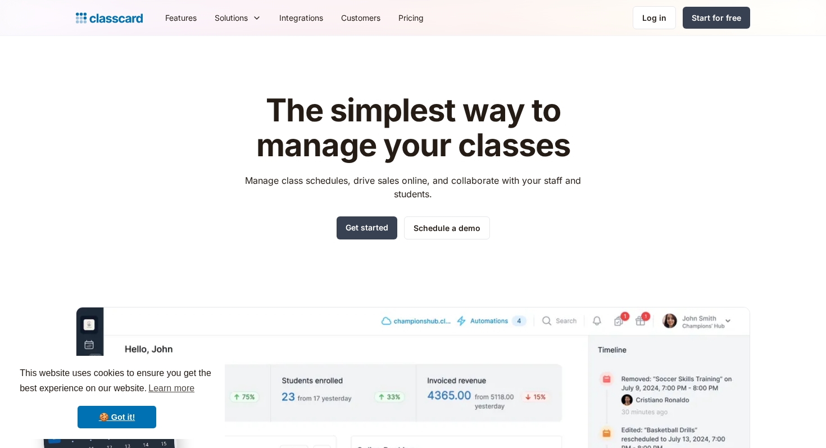 This screenshot has height=448, width=826. What do you see at coordinates (181, 17) in the screenshot?
I see `a: Features` at bounding box center [181, 17].